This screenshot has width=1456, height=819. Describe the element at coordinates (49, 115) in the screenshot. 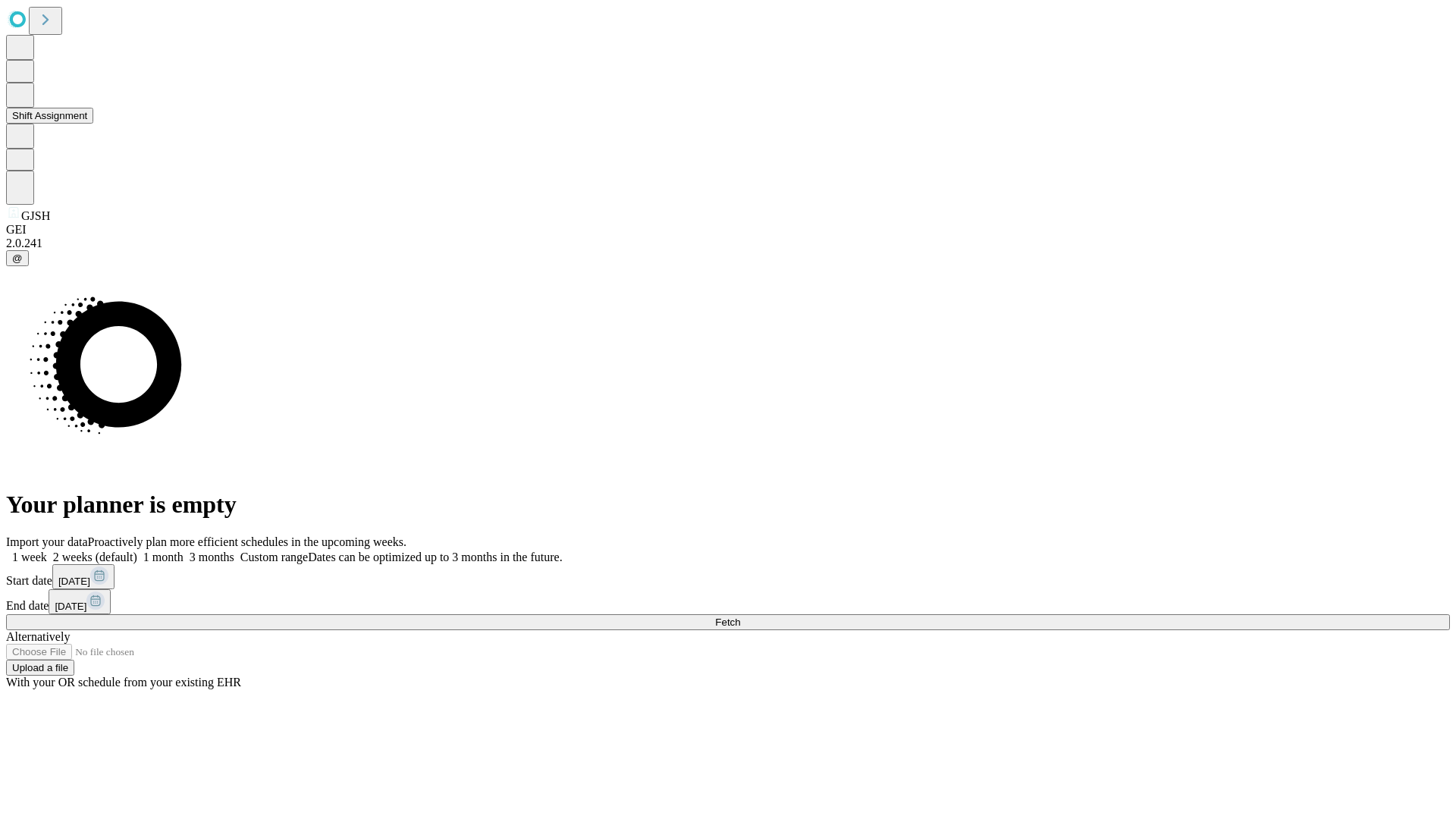

I see `button: Shift Assignment` at that location.